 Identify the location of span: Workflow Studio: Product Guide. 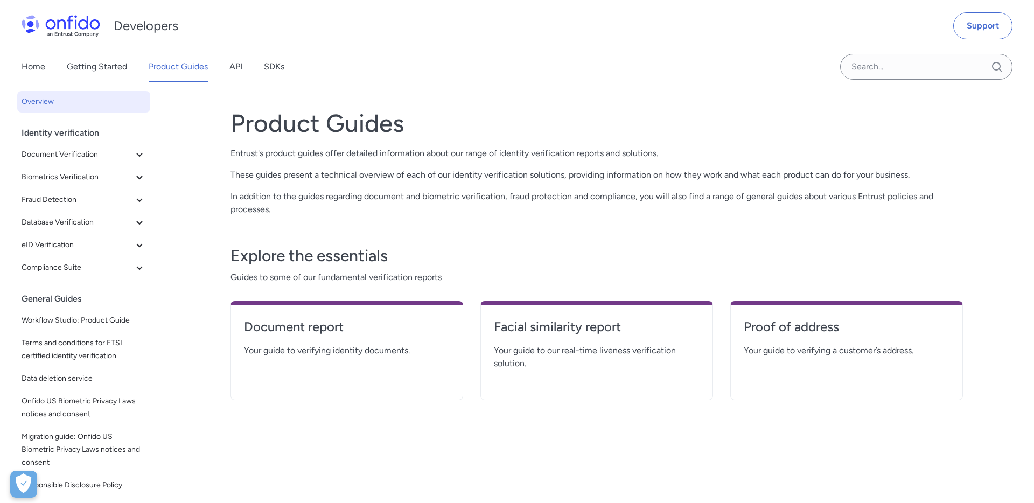
(83, 320).